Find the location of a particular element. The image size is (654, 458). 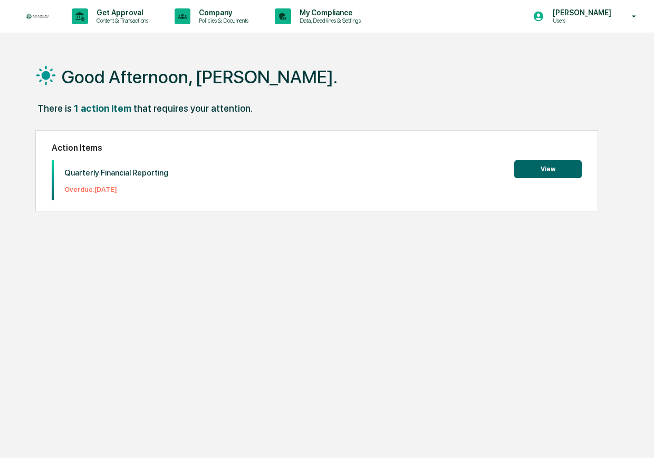

p: Policies & Documents is located at coordinates (222, 21).